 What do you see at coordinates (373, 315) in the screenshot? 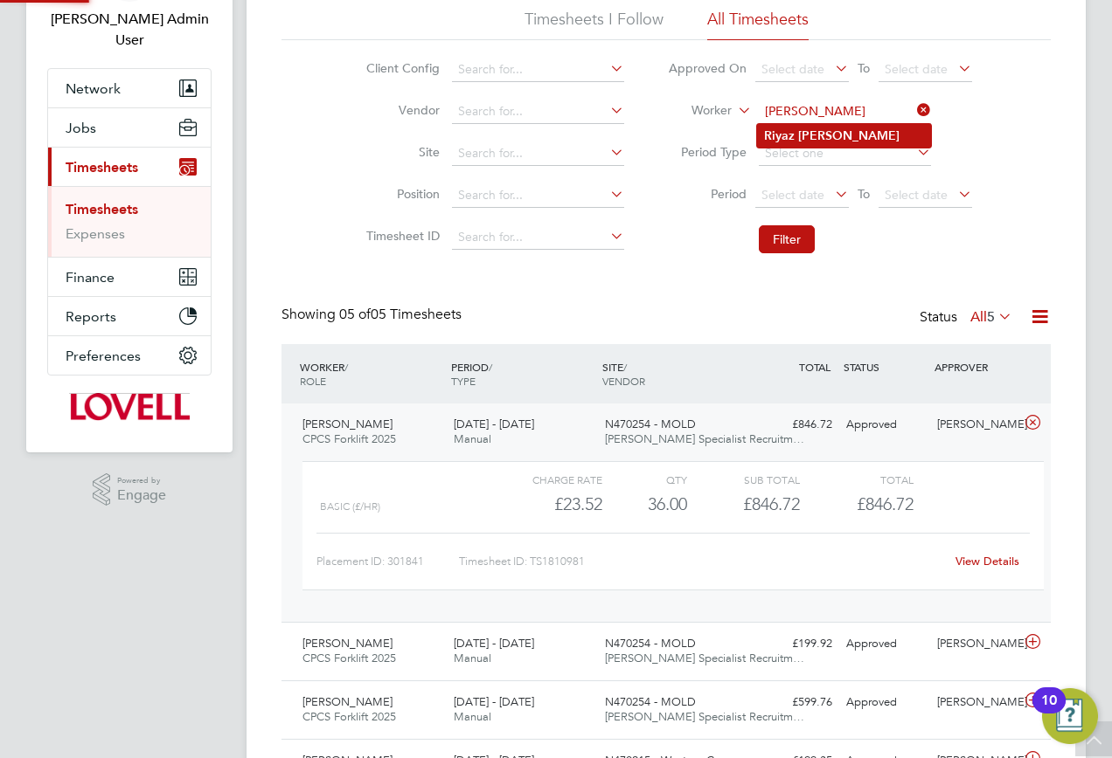
I see `div: Showing` at bounding box center [373, 315].